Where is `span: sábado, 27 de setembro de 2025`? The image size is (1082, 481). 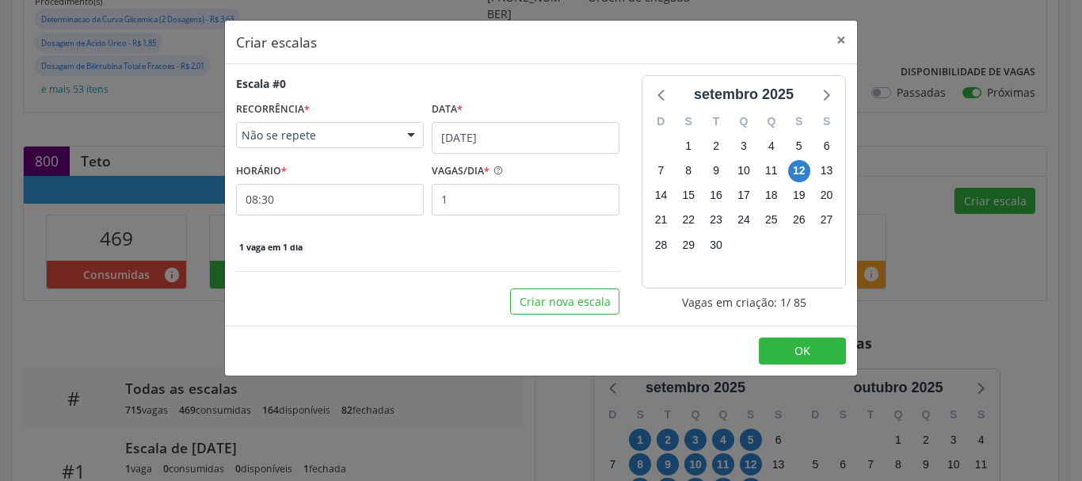 span: sábado, 27 de setembro de 2025 is located at coordinates (827, 220).